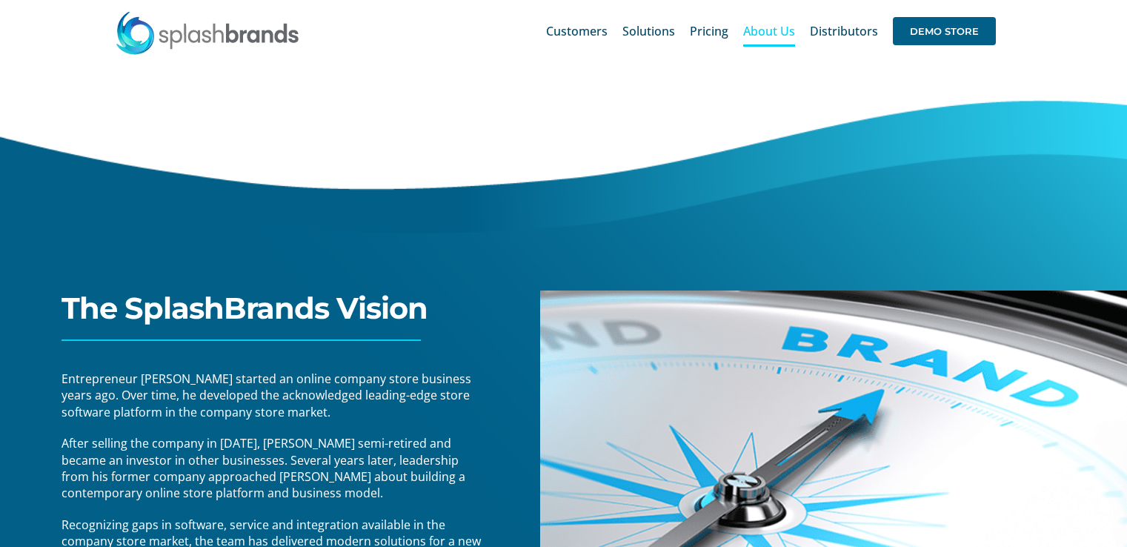 The height and width of the screenshot is (547, 1127). I want to click on nav: Main Menu, so click(771, 31).